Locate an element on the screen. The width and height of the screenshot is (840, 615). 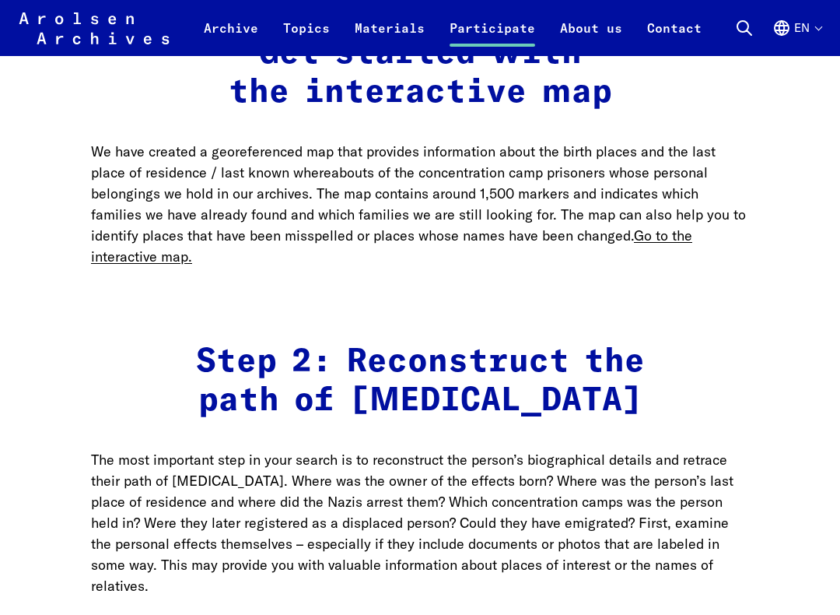
a: Topics is located at coordinates (307, 37).